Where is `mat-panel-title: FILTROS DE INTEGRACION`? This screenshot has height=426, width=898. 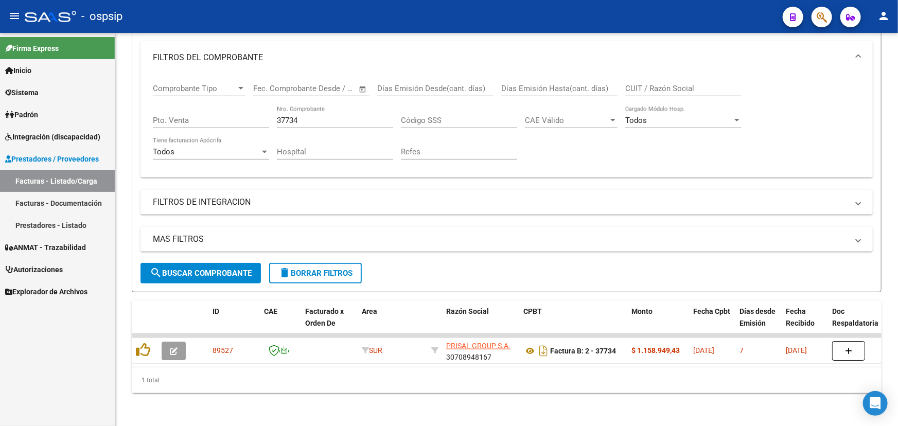 mat-panel-title: FILTROS DE INTEGRACION is located at coordinates (500, 202).